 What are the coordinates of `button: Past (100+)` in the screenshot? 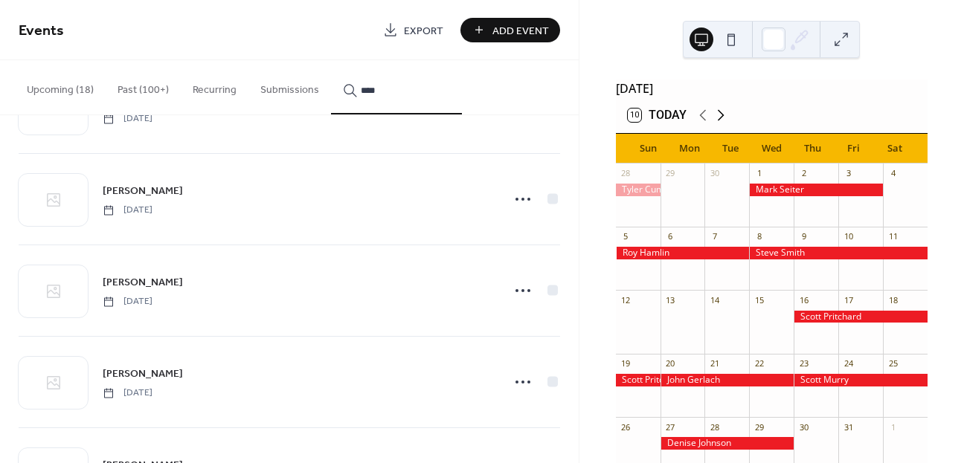 It's located at (143, 86).